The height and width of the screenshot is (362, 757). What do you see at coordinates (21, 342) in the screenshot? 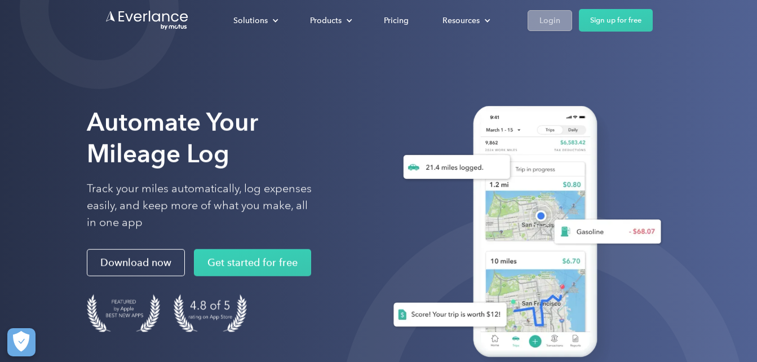
I see `button: Cookies Settings` at bounding box center [21, 342].